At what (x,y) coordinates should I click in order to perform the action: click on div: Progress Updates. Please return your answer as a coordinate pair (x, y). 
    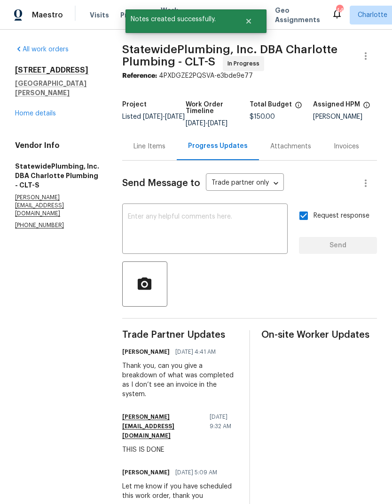
    Looking at the image, I should click on (218, 146).